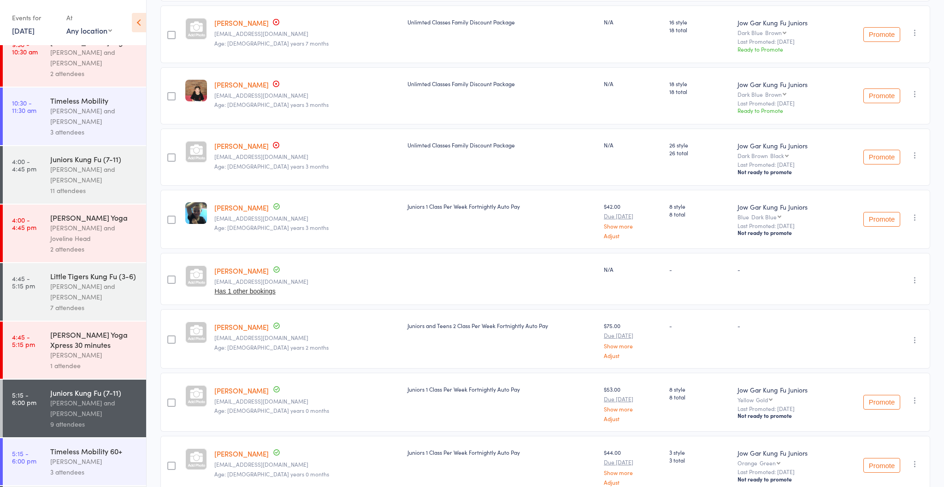  I want to click on span: 3 total, so click(700, 460).